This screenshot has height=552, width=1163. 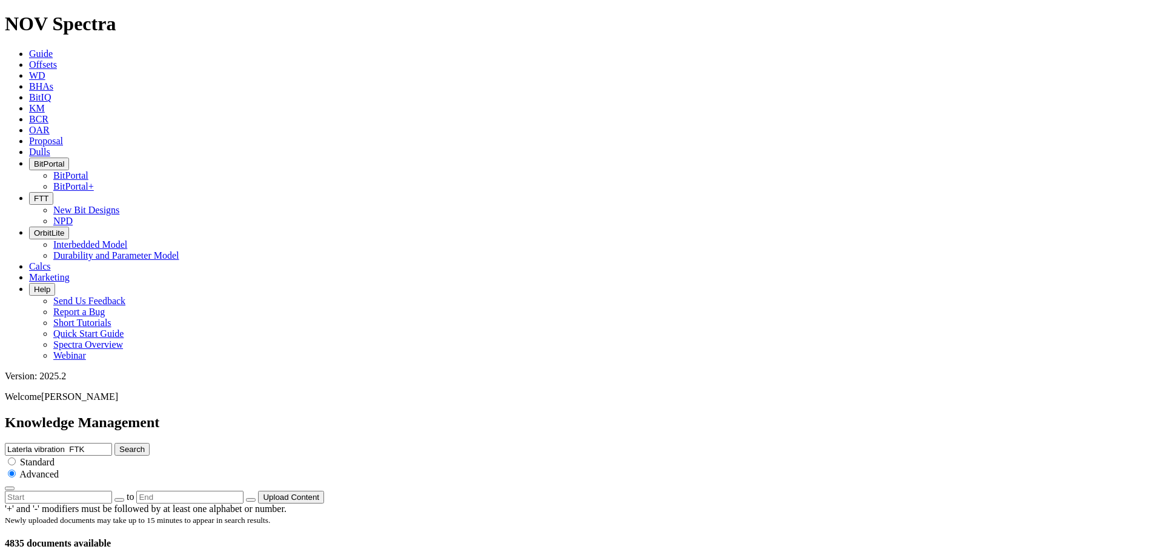 What do you see at coordinates (73, 186) in the screenshot?
I see `a: BitPortal+` at bounding box center [73, 186].